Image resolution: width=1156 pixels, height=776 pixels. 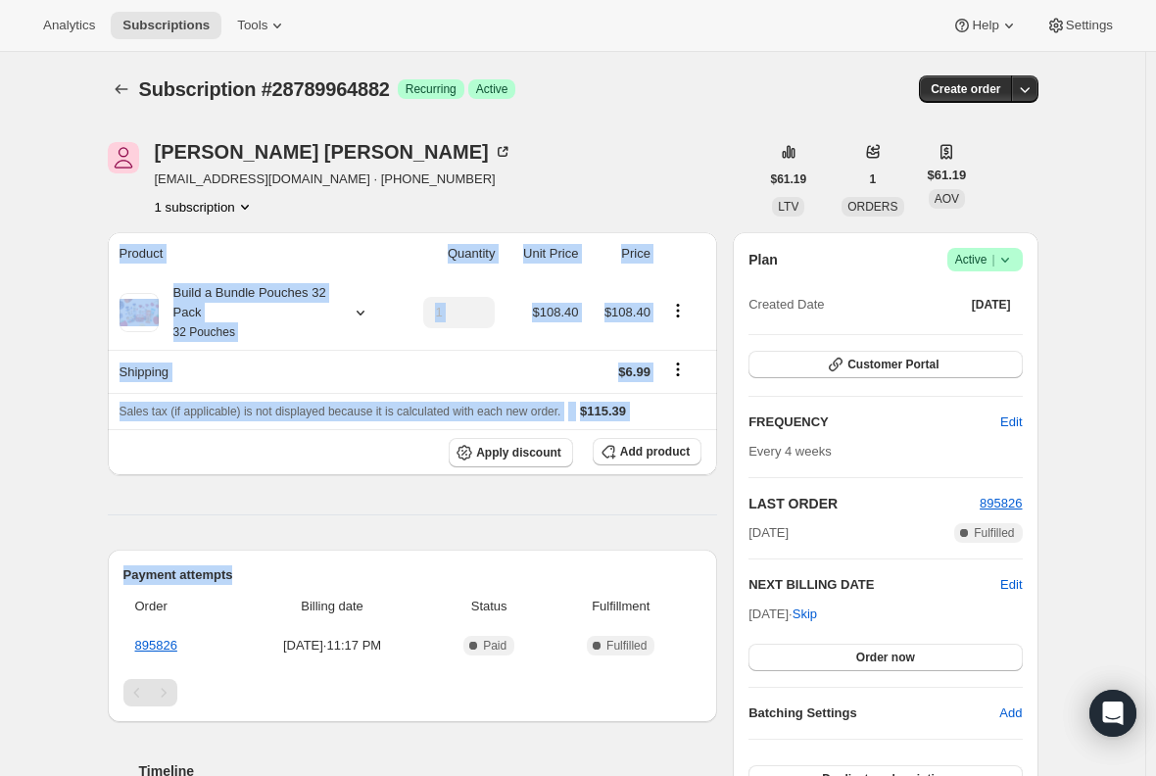 I want to click on th: Price, so click(x=619, y=254).